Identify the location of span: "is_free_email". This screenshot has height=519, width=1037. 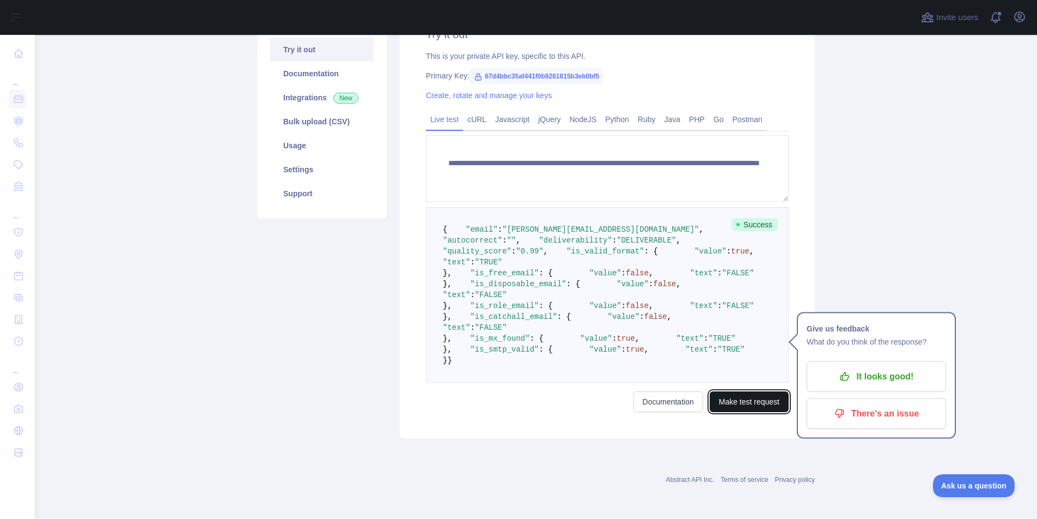
(504, 273).